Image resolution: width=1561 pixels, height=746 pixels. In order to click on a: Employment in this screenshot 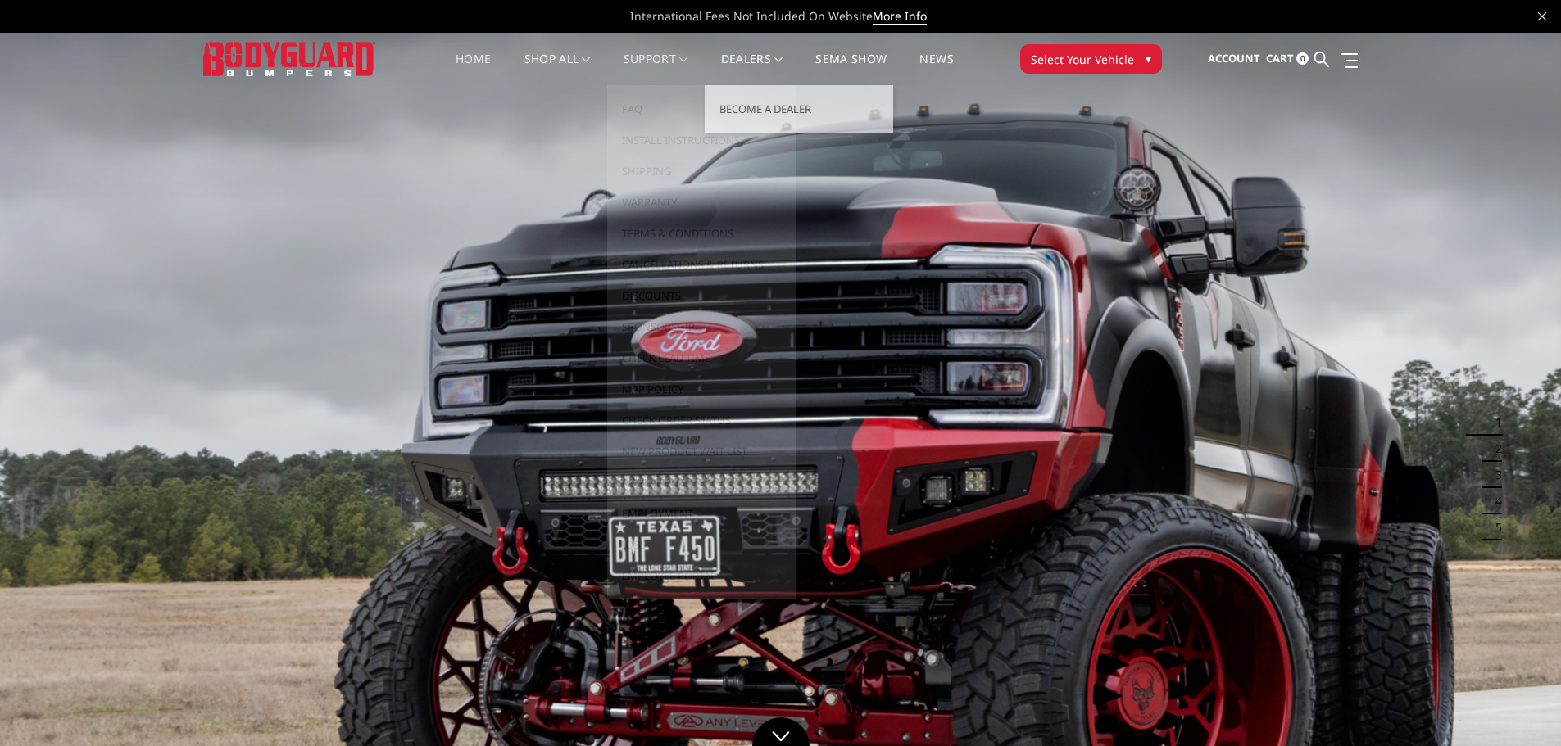, I will do `click(701, 514)`.